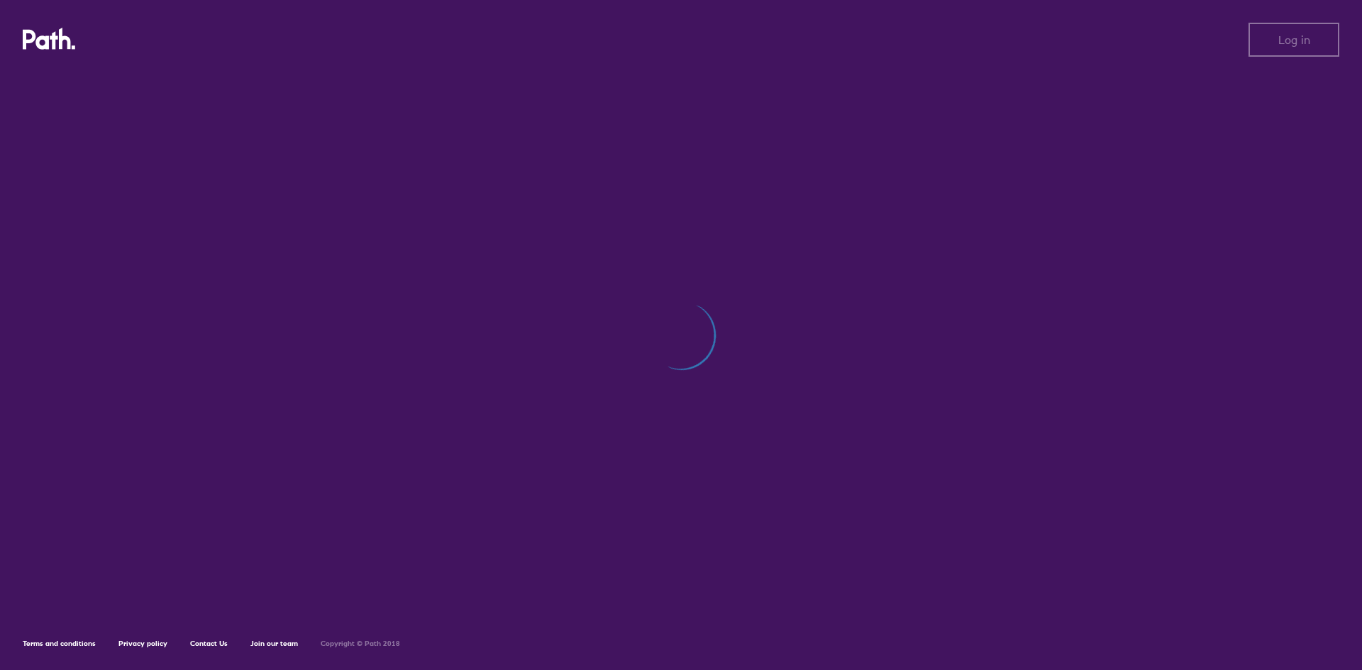 This screenshot has width=1362, height=670. Describe the element at coordinates (360, 644) in the screenshot. I see `h6: Copyright © Path 2018` at that location.